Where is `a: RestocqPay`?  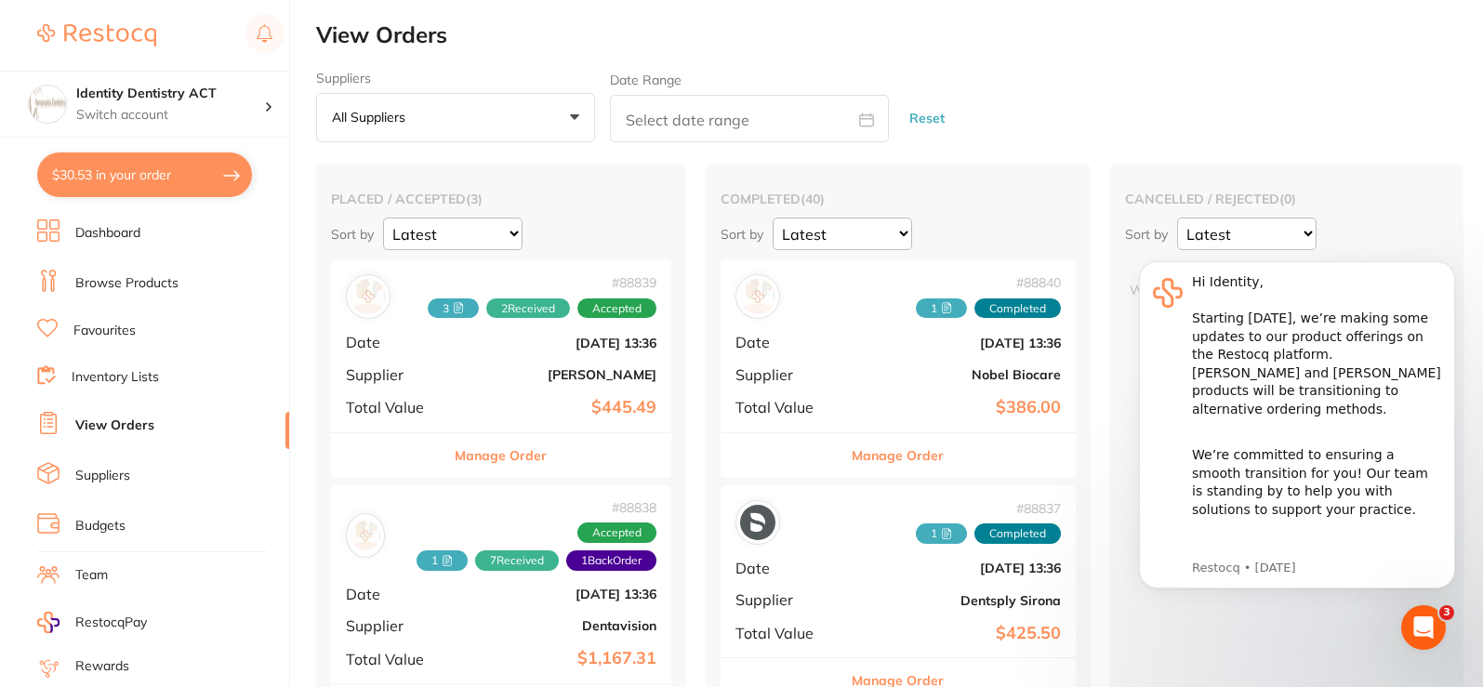
a: RestocqPay is located at coordinates (92, 622).